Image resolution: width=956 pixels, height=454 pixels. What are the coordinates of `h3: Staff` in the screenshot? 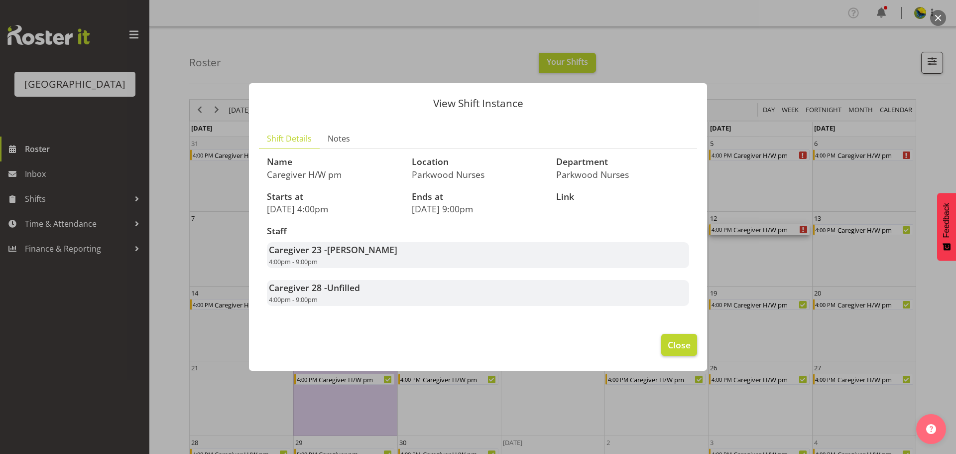 It's located at (478, 231).